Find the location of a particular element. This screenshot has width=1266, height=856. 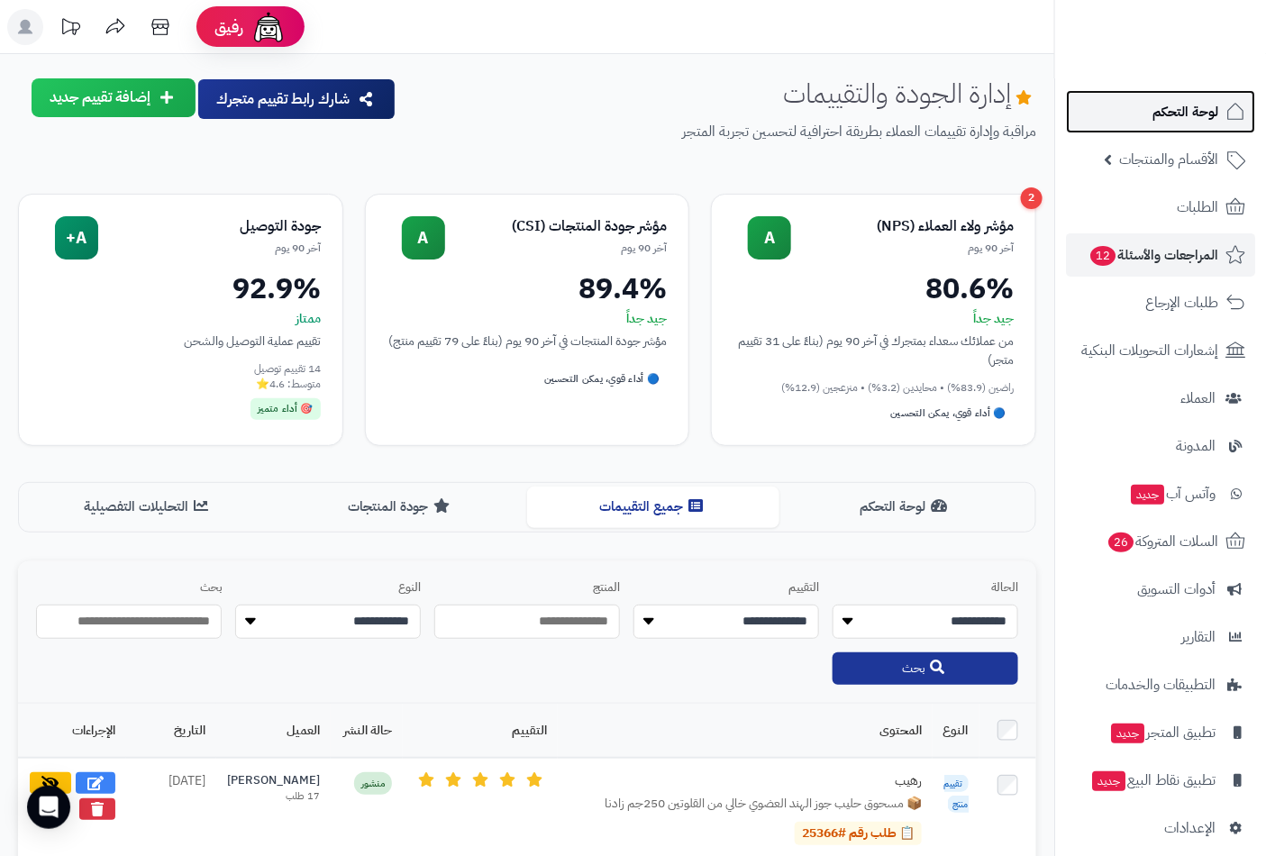

div: راضين (83.9%) • محايدين (3.2%) • منزعجين (12.9%) is located at coordinates (873, 387).